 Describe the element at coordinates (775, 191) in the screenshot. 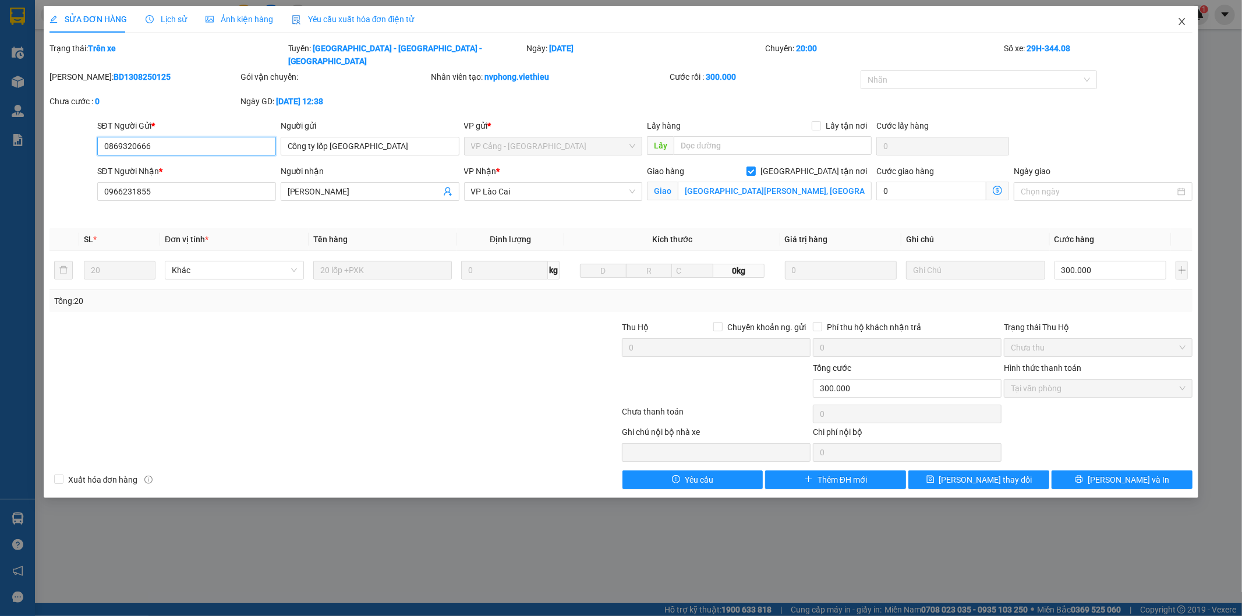

I see `input: Giao tận nơi` at that location.